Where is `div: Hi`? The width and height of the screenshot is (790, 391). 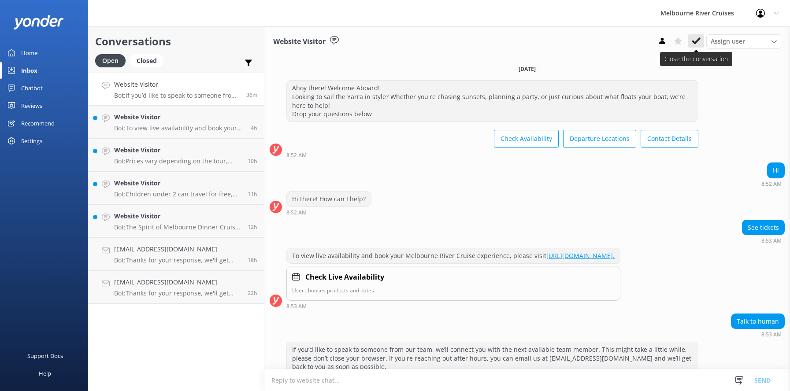
div: Hi is located at coordinates (776, 171).